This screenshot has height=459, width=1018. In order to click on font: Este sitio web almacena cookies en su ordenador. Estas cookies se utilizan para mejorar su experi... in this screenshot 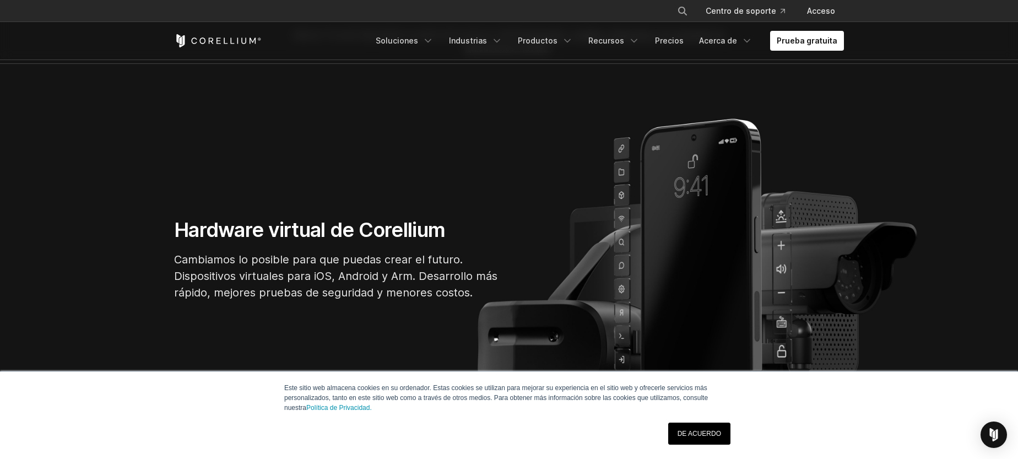, I will do `click(496, 398)`.